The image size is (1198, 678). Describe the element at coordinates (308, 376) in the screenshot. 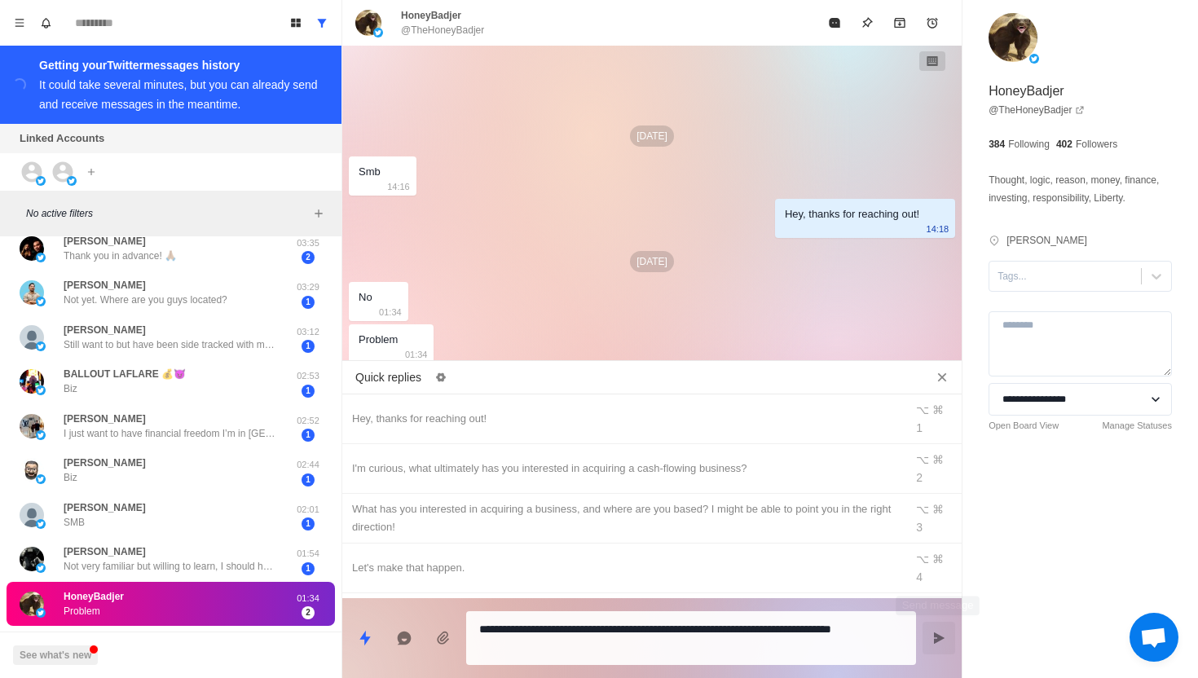

I see `p: 02:53` at that location.